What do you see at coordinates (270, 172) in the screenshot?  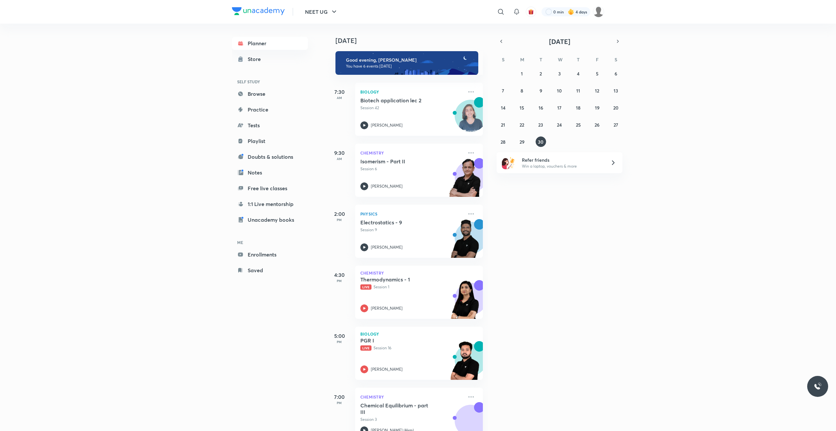 I see `a: Notes` at bounding box center [270, 172].